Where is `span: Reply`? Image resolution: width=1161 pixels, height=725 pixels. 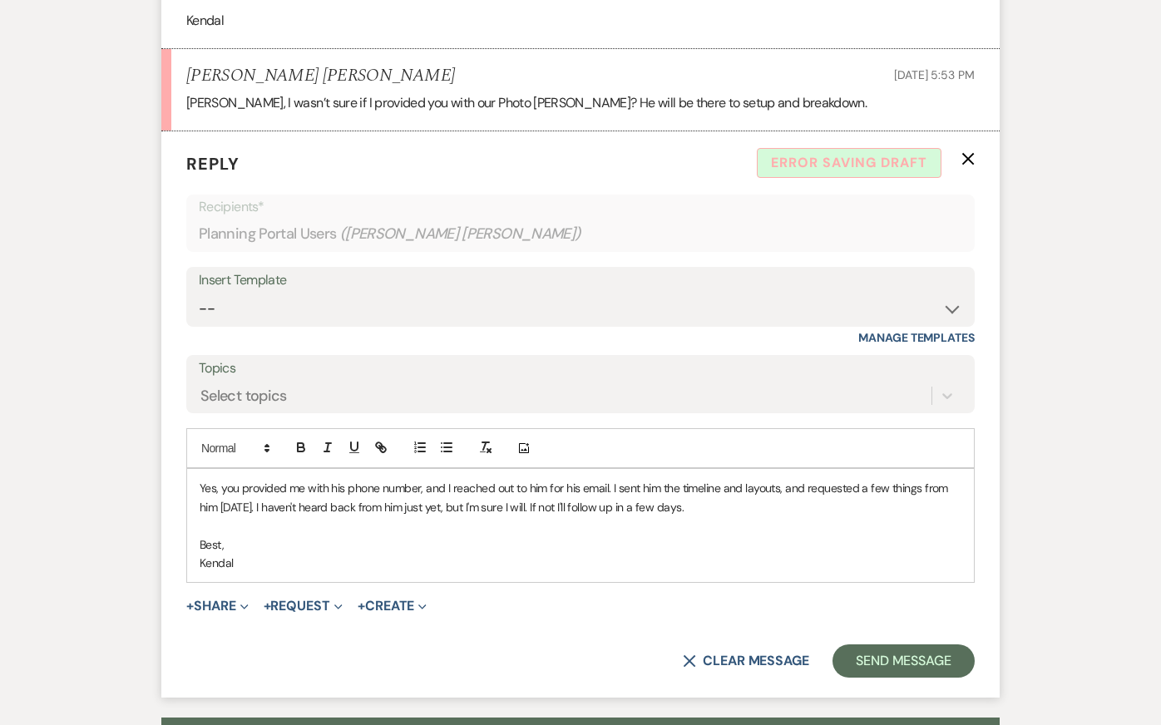
span: Reply is located at coordinates (213, 164).